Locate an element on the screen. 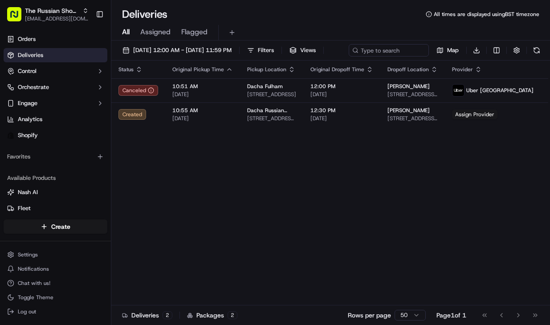 The image size is (550, 325). button: Create is located at coordinates (55, 227).